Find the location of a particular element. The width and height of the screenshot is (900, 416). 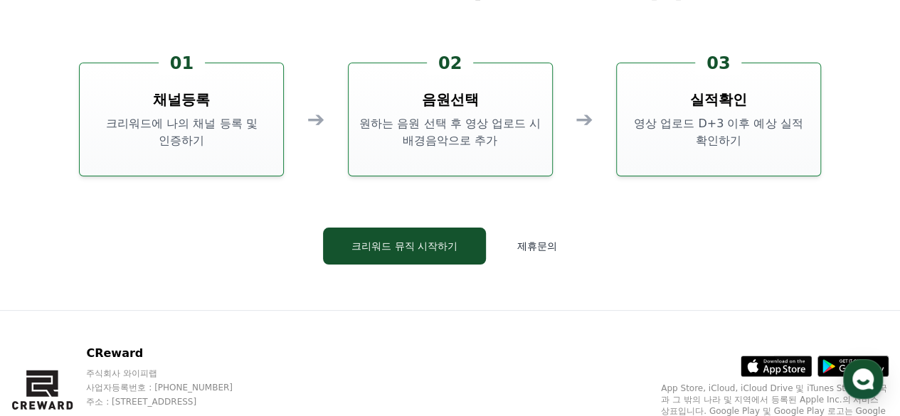

span: 홈 is located at coordinates (49, 325).